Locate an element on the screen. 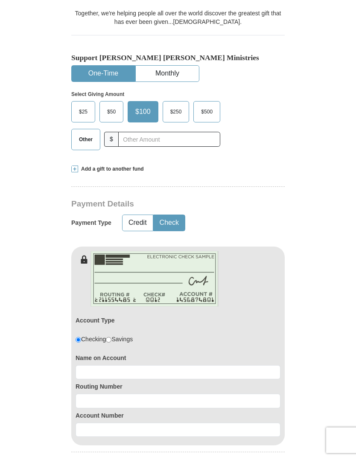 The image size is (356, 459). label: Account Number is located at coordinates (178, 415).